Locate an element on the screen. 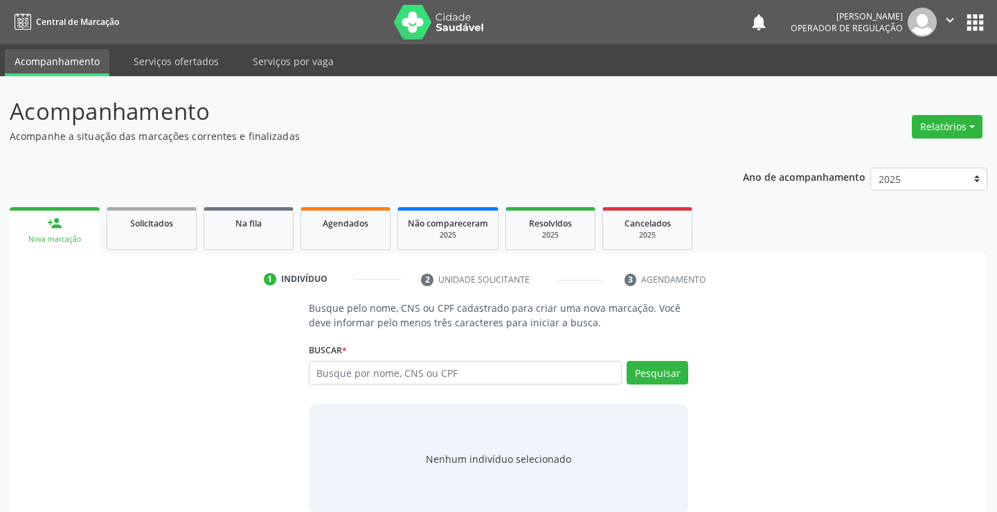  span: Central de Marcação is located at coordinates (78, 21).